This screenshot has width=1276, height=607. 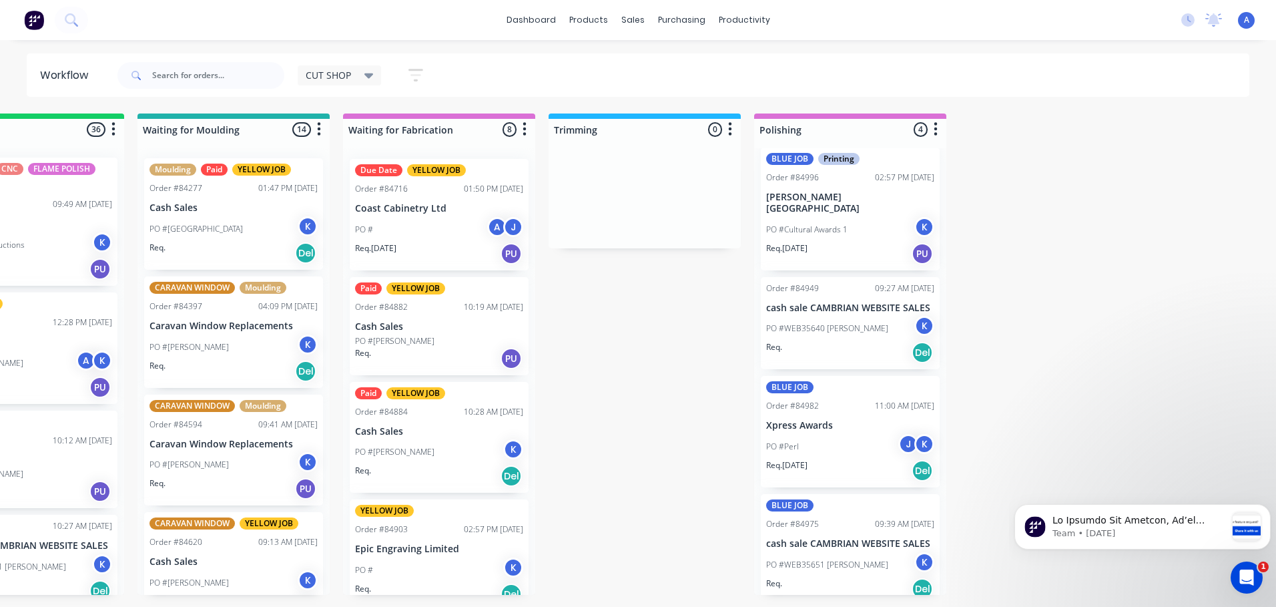 What do you see at coordinates (378, 170) in the screenshot?
I see `div: Due Date` at bounding box center [378, 170].